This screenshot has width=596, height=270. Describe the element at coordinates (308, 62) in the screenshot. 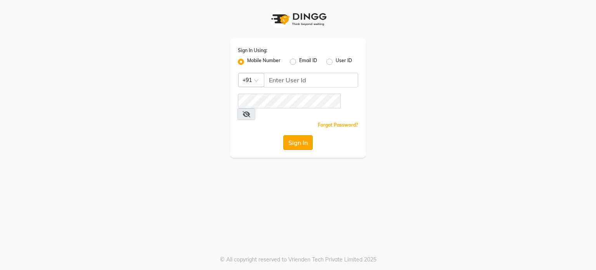

I see `label: Email ID` at that location.